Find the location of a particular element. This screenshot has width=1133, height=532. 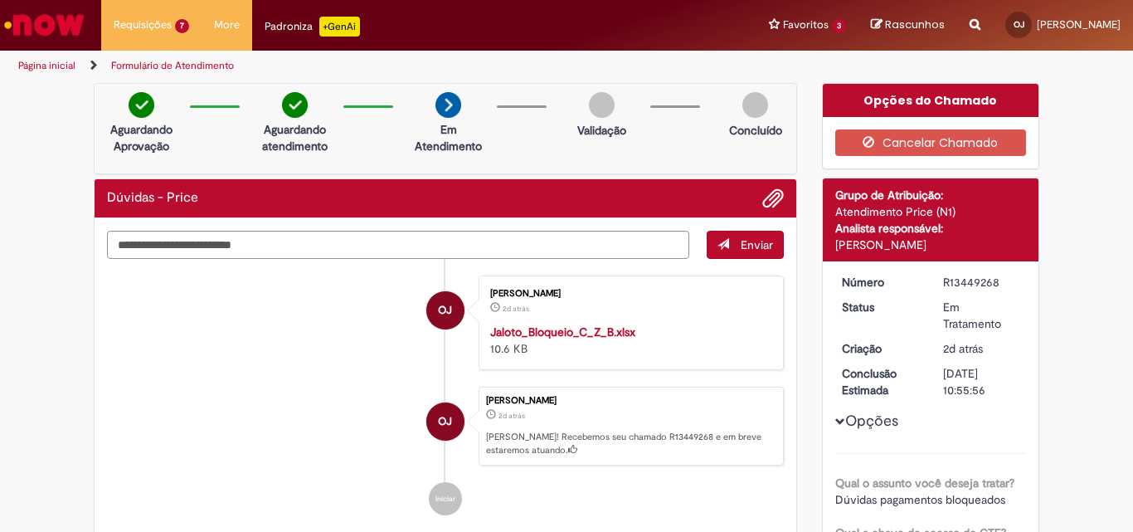

dt: Status is located at coordinates (880, 307).